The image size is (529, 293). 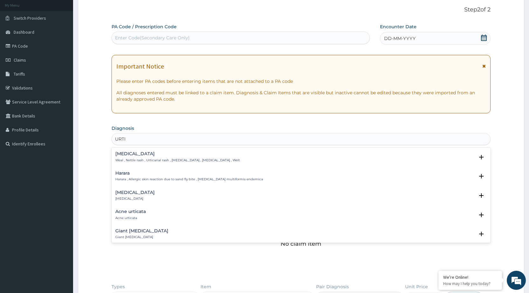 I want to click on p: No claim item, so click(x=301, y=244).